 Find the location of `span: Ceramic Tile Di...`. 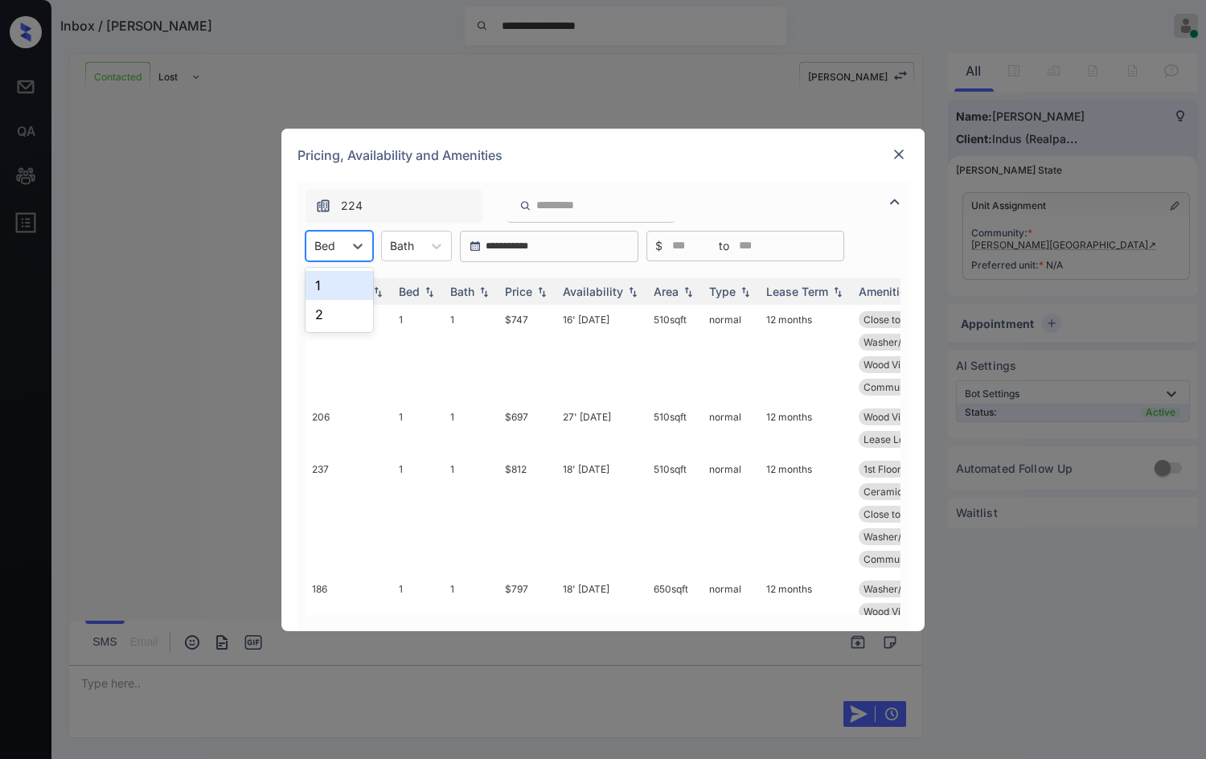

span: Ceramic Tile Di... is located at coordinates (902, 491).